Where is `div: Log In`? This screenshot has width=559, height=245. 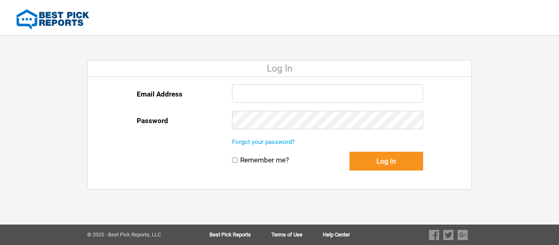 div: Log In is located at coordinates (279, 69).